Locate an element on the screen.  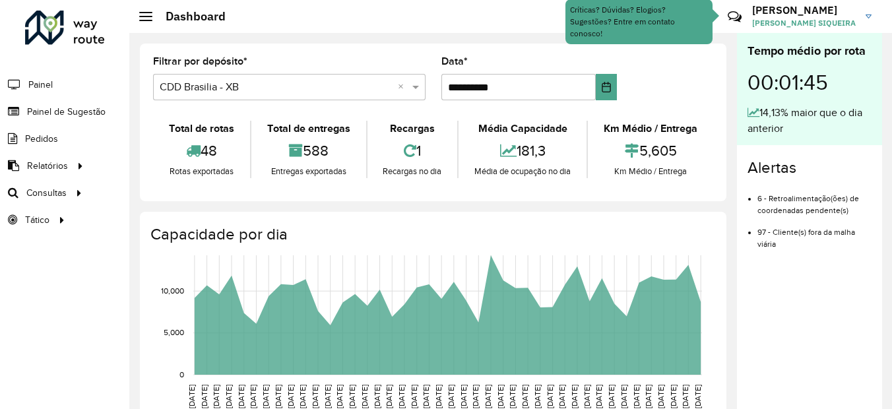
h4: Capacidade por dia is located at coordinates (431, 234).